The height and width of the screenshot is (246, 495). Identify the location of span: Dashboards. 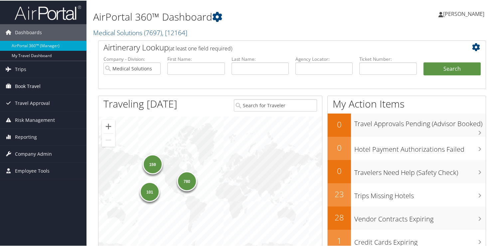
(28, 32).